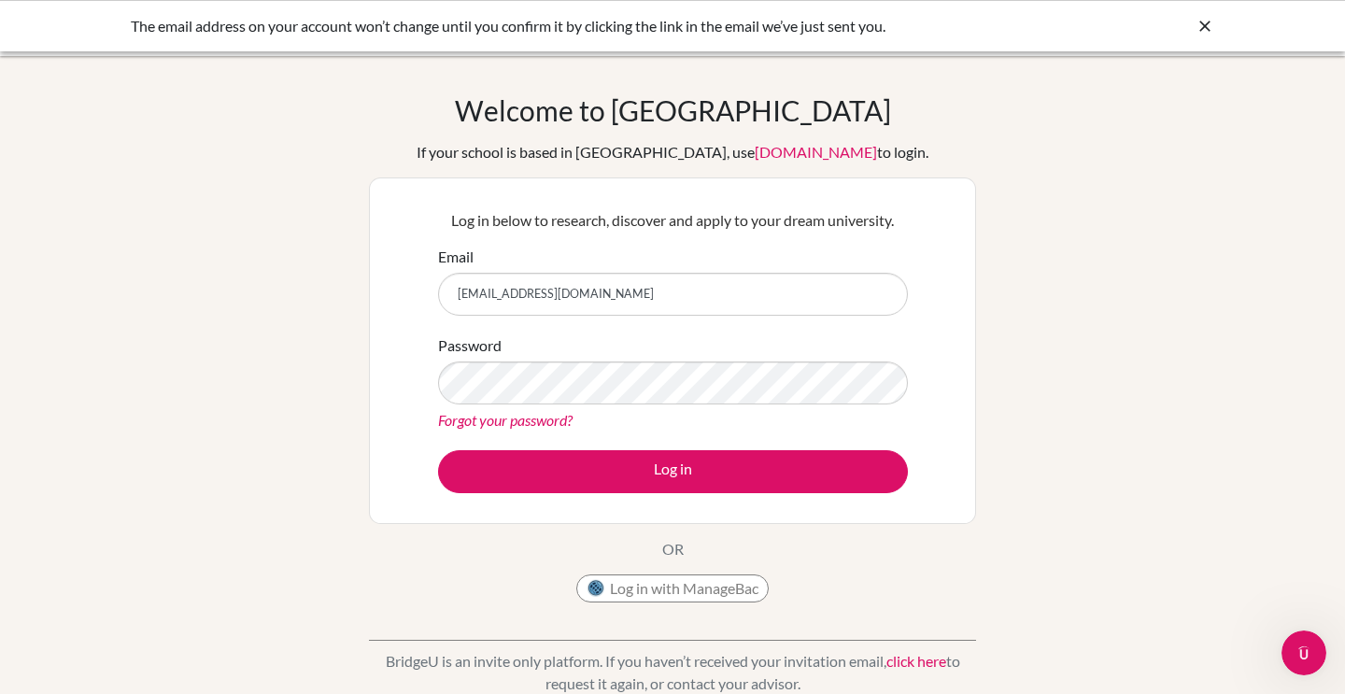 This screenshot has width=1345, height=694. I want to click on p: Log in below to research, discover and apply to your dream university., so click(672, 220).